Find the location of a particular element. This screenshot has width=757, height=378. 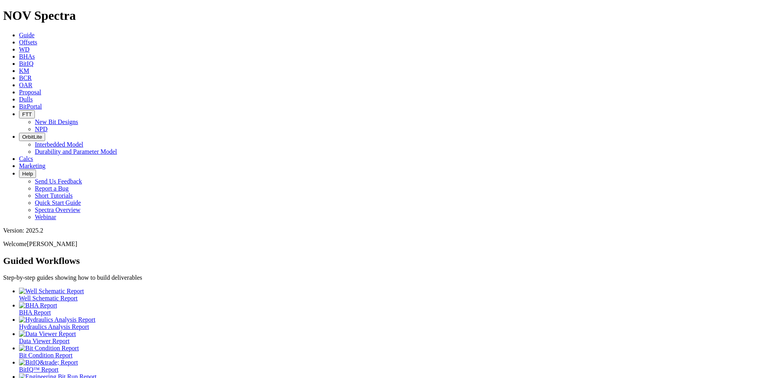

span: Guide is located at coordinates (27, 35).